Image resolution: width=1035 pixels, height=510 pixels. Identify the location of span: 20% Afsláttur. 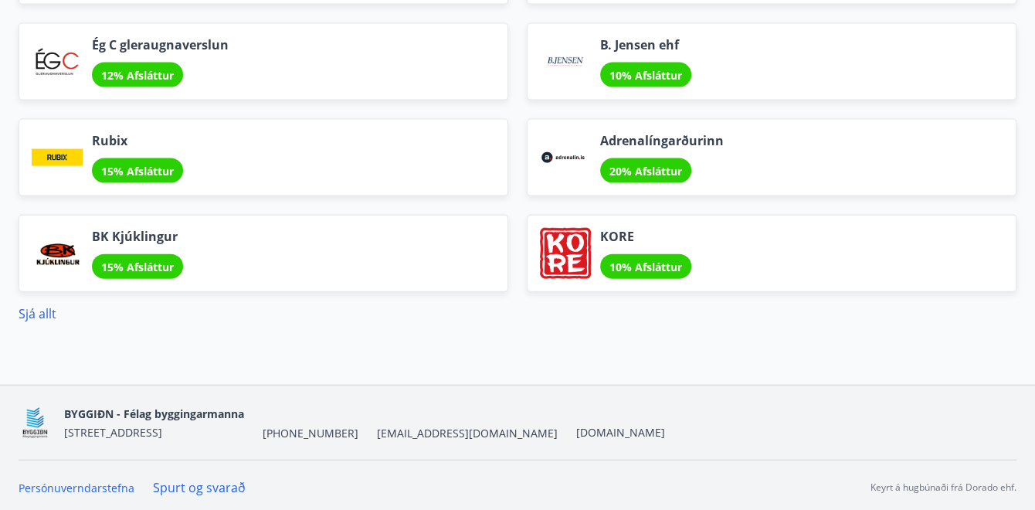
(646, 171).